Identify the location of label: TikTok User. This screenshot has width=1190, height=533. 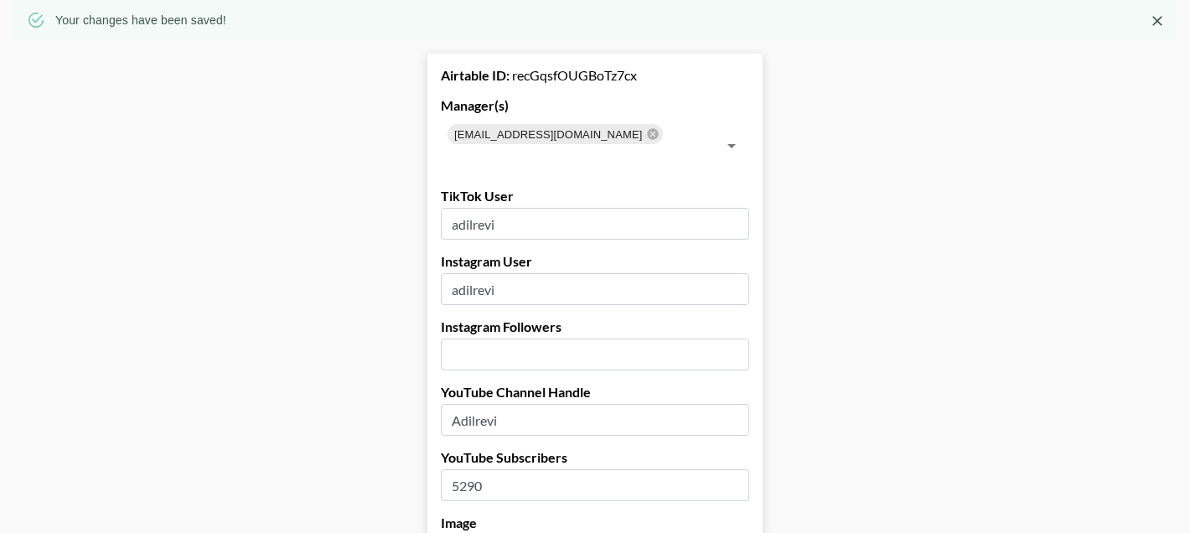
(595, 196).